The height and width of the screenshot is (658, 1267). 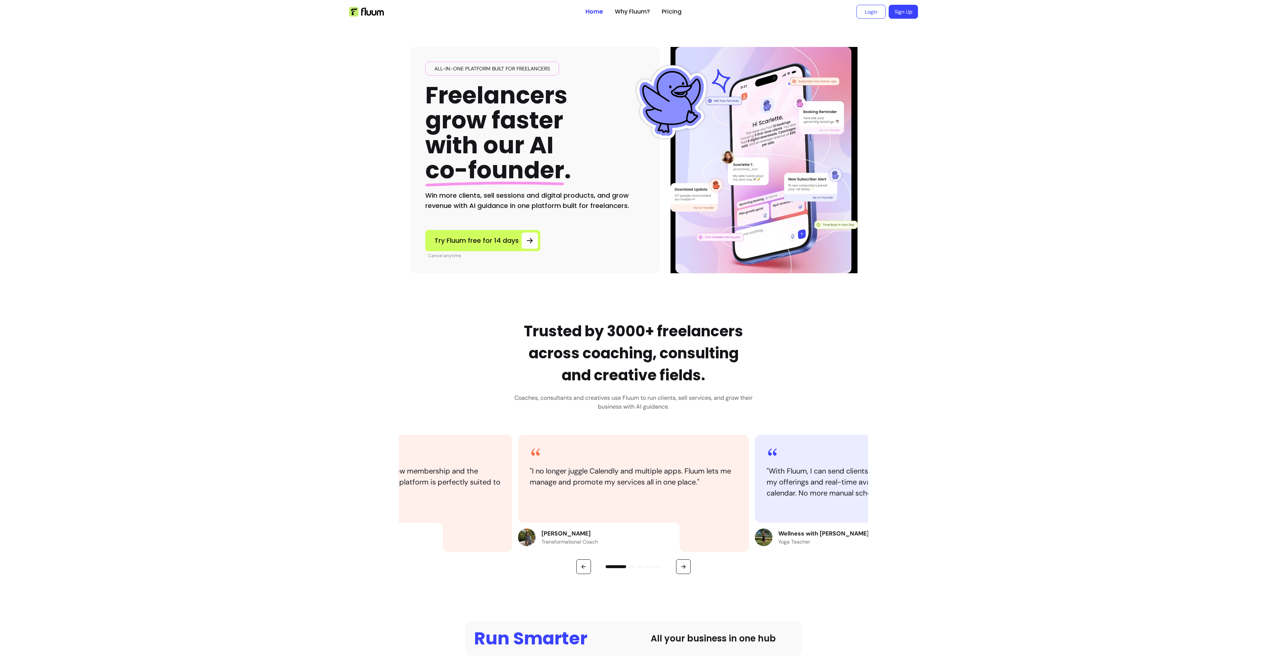 What do you see at coordinates (672, 12) in the screenshot?
I see `a: Pricing` at bounding box center [672, 12].